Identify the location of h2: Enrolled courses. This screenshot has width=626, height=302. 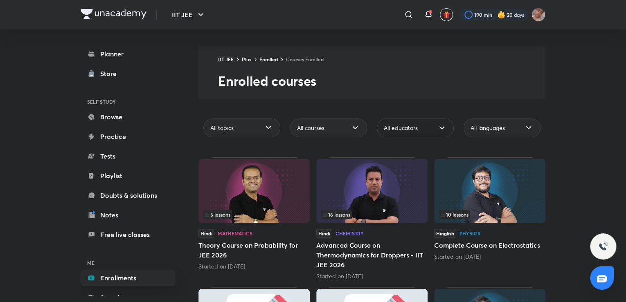
(382, 81).